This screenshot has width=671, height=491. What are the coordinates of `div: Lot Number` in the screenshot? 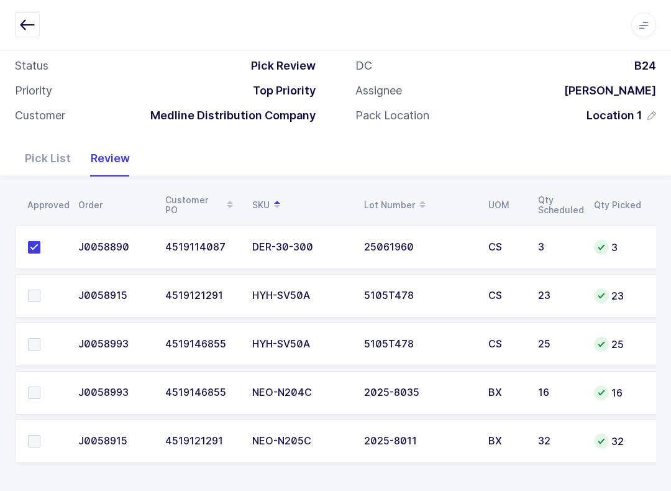 It's located at (419, 205).